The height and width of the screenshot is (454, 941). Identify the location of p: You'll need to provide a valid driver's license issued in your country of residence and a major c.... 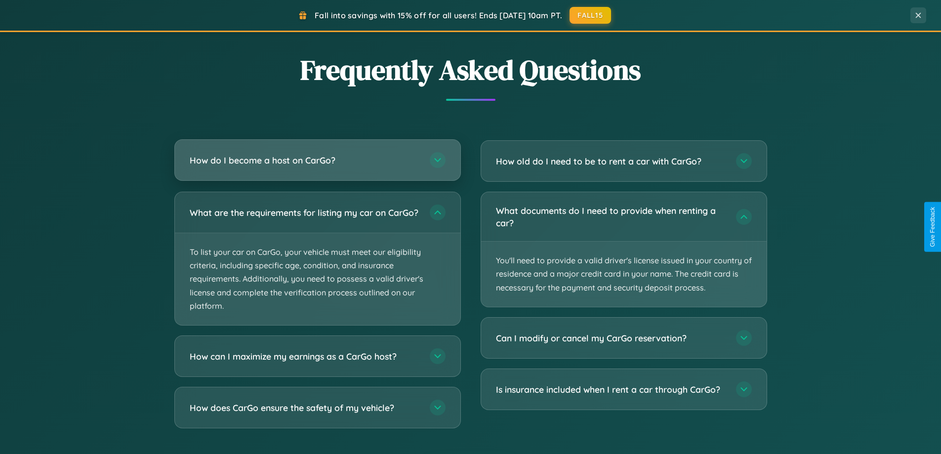
(624, 274).